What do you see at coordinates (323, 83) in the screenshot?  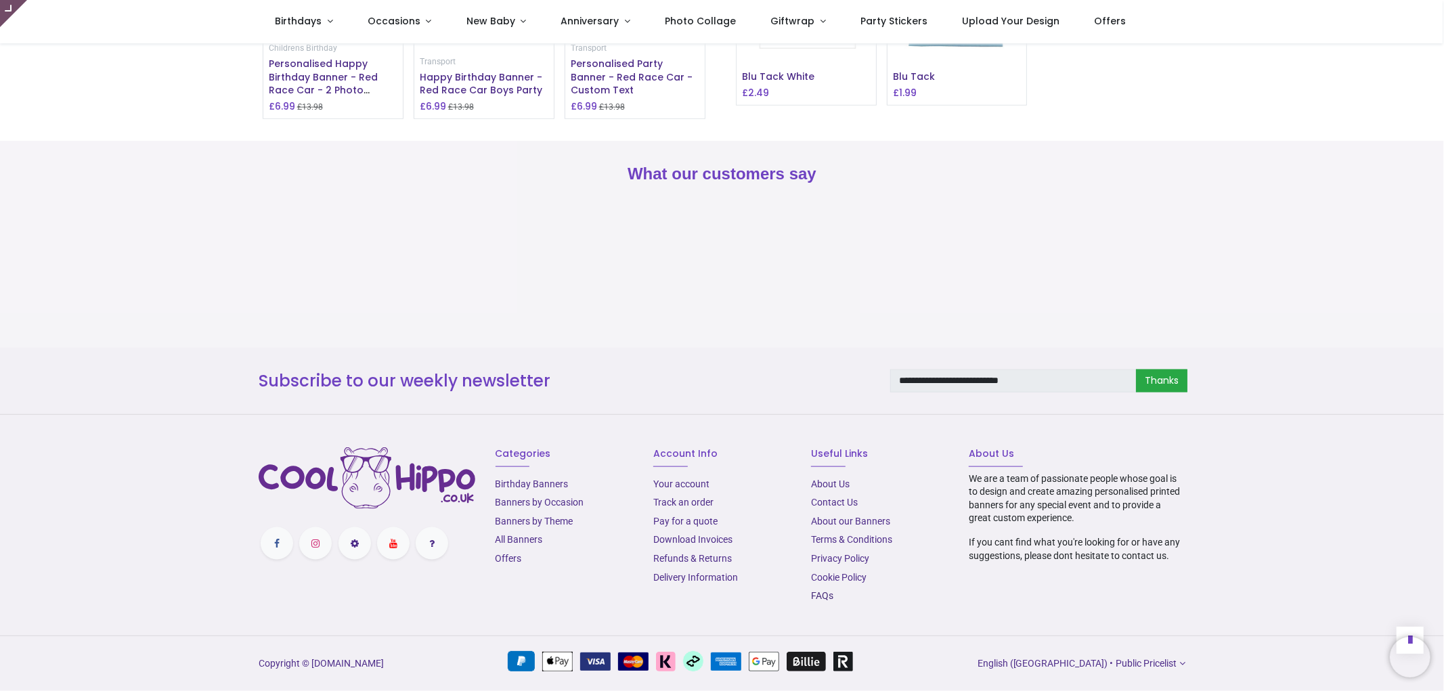 I see `span: Personalised Happy Birthday Banner - Red Race Car - 2 Photo Upload` at bounding box center [323, 83].